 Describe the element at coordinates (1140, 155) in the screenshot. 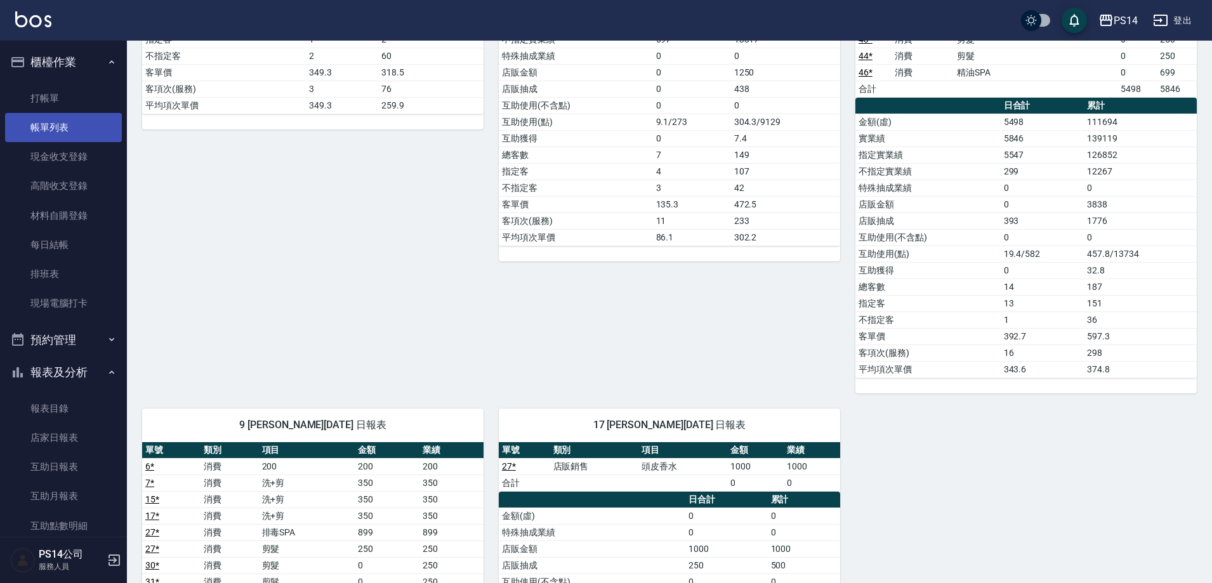

I see `td: 126852` at that location.